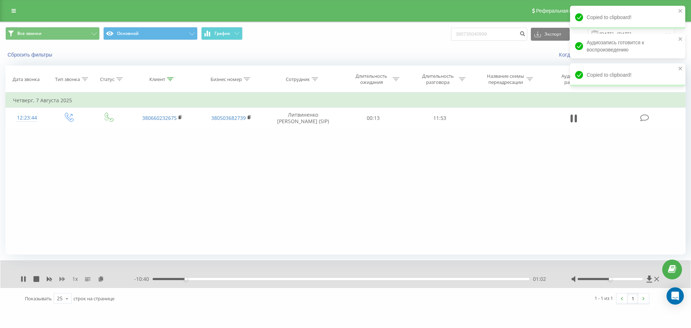  Describe the element at coordinates (628, 46) in the screenshot. I see `div: Аудиозапись готовится к воспроизведению` at that location.